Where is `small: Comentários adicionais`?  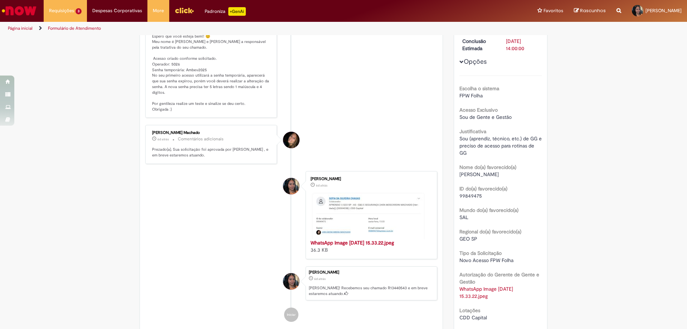
small: Comentários adicionais is located at coordinates (201, 139).